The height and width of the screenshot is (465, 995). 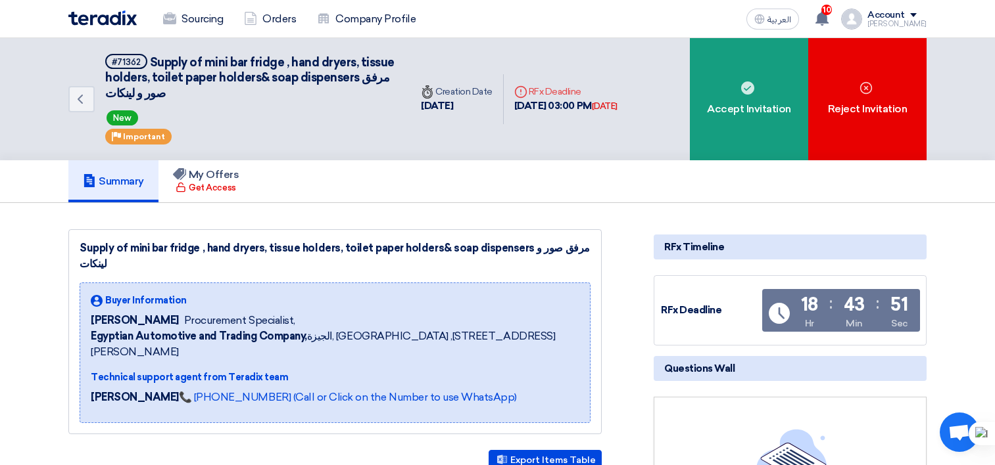 I want to click on div: Accept Invitation, so click(x=749, y=99).